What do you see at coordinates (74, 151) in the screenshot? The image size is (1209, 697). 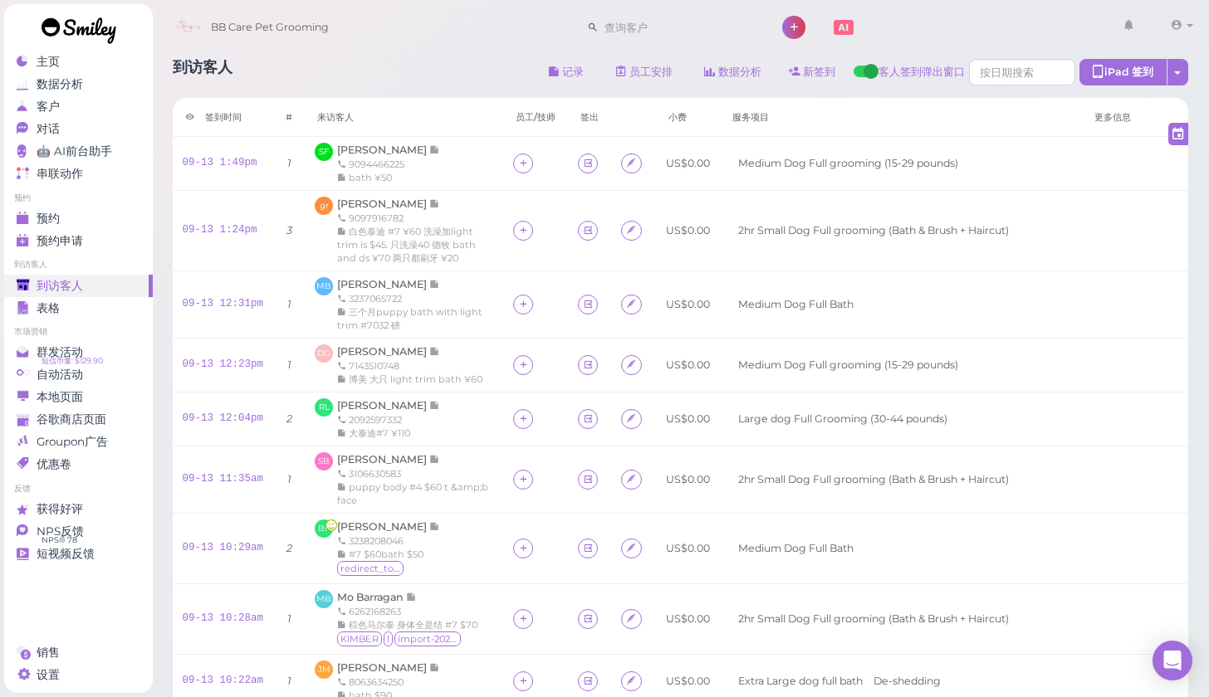 I see `span: 🤖 AI前台助手` at bounding box center [74, 151].